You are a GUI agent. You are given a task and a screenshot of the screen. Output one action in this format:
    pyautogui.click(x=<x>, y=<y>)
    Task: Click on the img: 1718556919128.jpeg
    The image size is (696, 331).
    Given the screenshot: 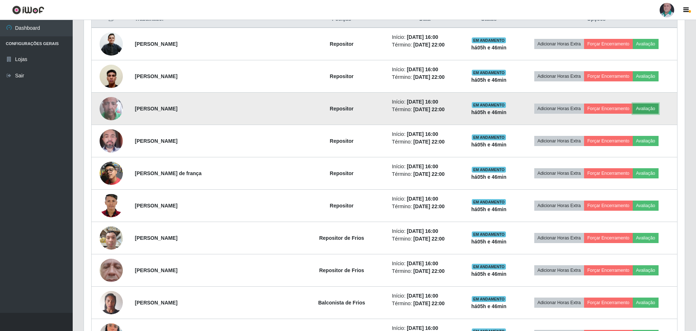 What is the action you would take?
    pyautogui.click(x=111, y=141)
    